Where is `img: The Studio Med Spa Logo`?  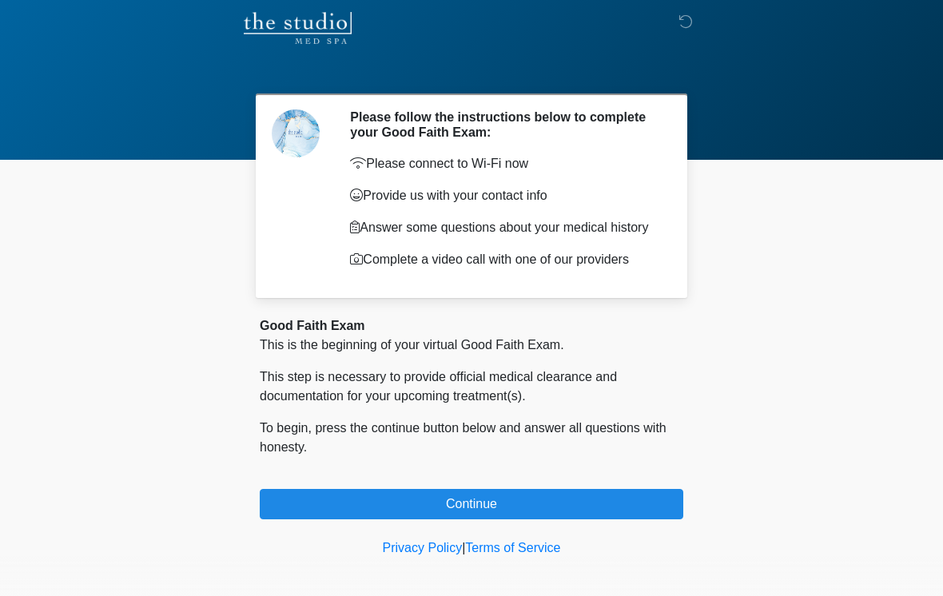 img: The Studio Med Spa Logo is located at coordinates (297, 28).